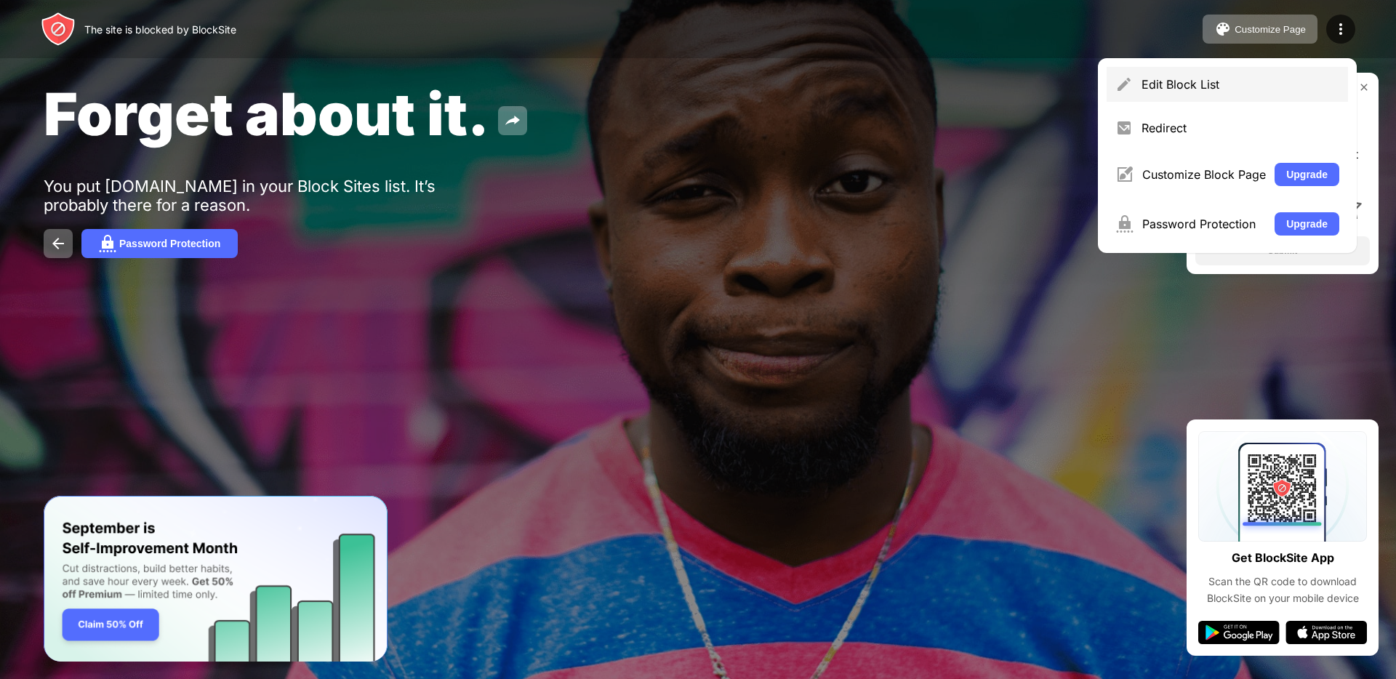 The height and width of the screenshot is (679, 1396). Describe the element at coordinates (159, 244) in the screenshot. I see `button: Password Protection` at that location.